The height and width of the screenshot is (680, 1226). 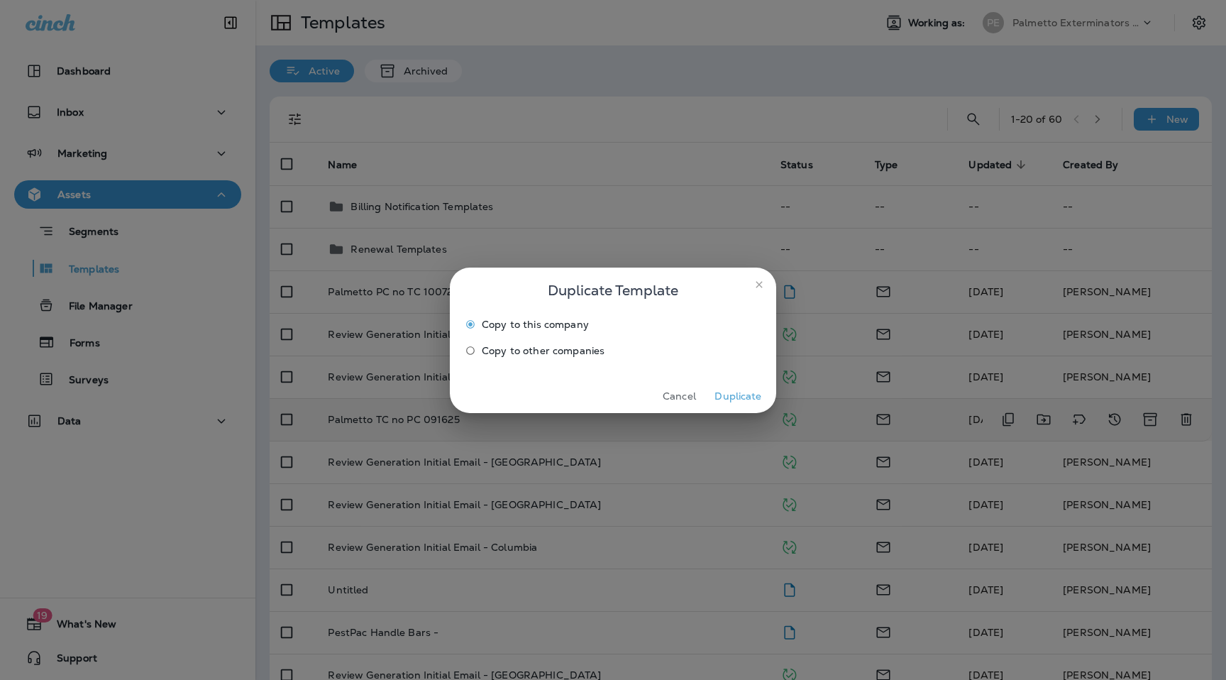 I want to click on span: Copy to other companies, so click(x=543, y=351).